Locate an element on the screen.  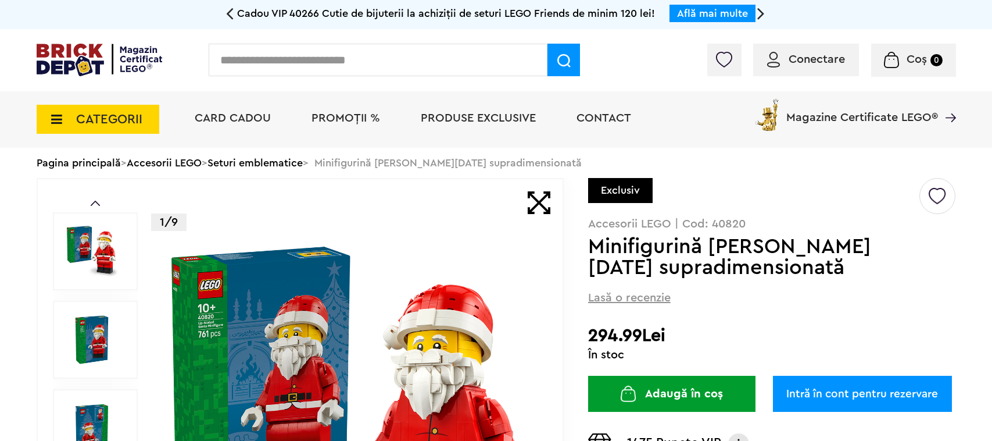
span: Produse exclusive is located at coordinates (478, 118).